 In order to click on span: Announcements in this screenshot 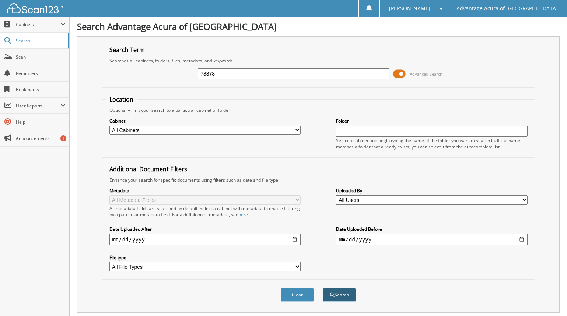, I will do `click(41, 138)`.